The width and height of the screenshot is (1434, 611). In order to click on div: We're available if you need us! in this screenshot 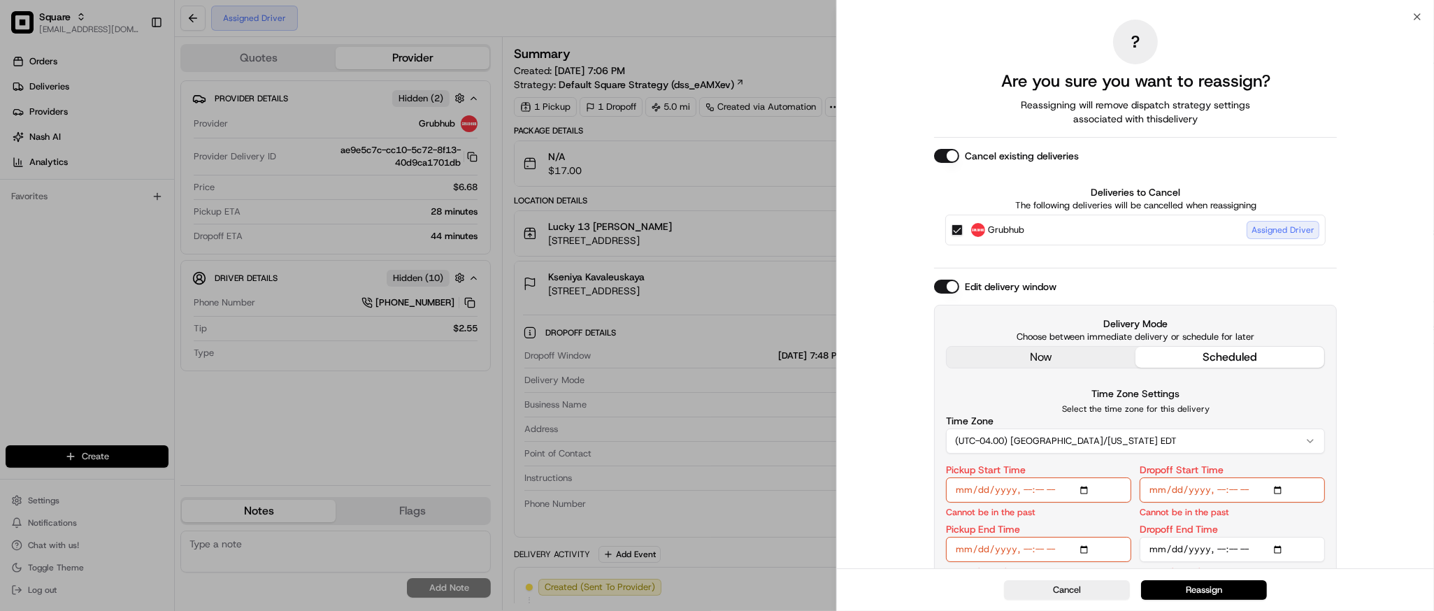, I will do `click(112, 153)`.